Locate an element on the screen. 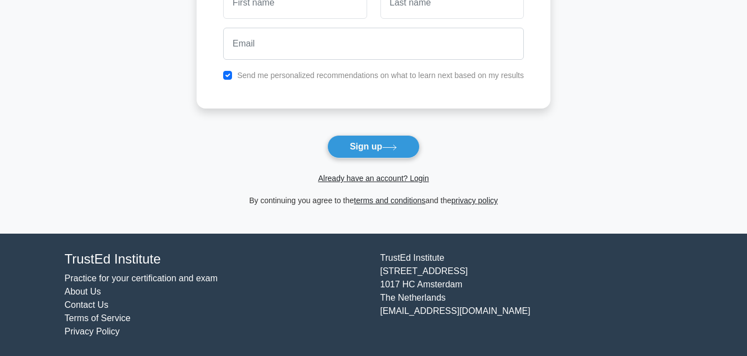  h4: TrustEd Institute is located at coordinates (216, 259).